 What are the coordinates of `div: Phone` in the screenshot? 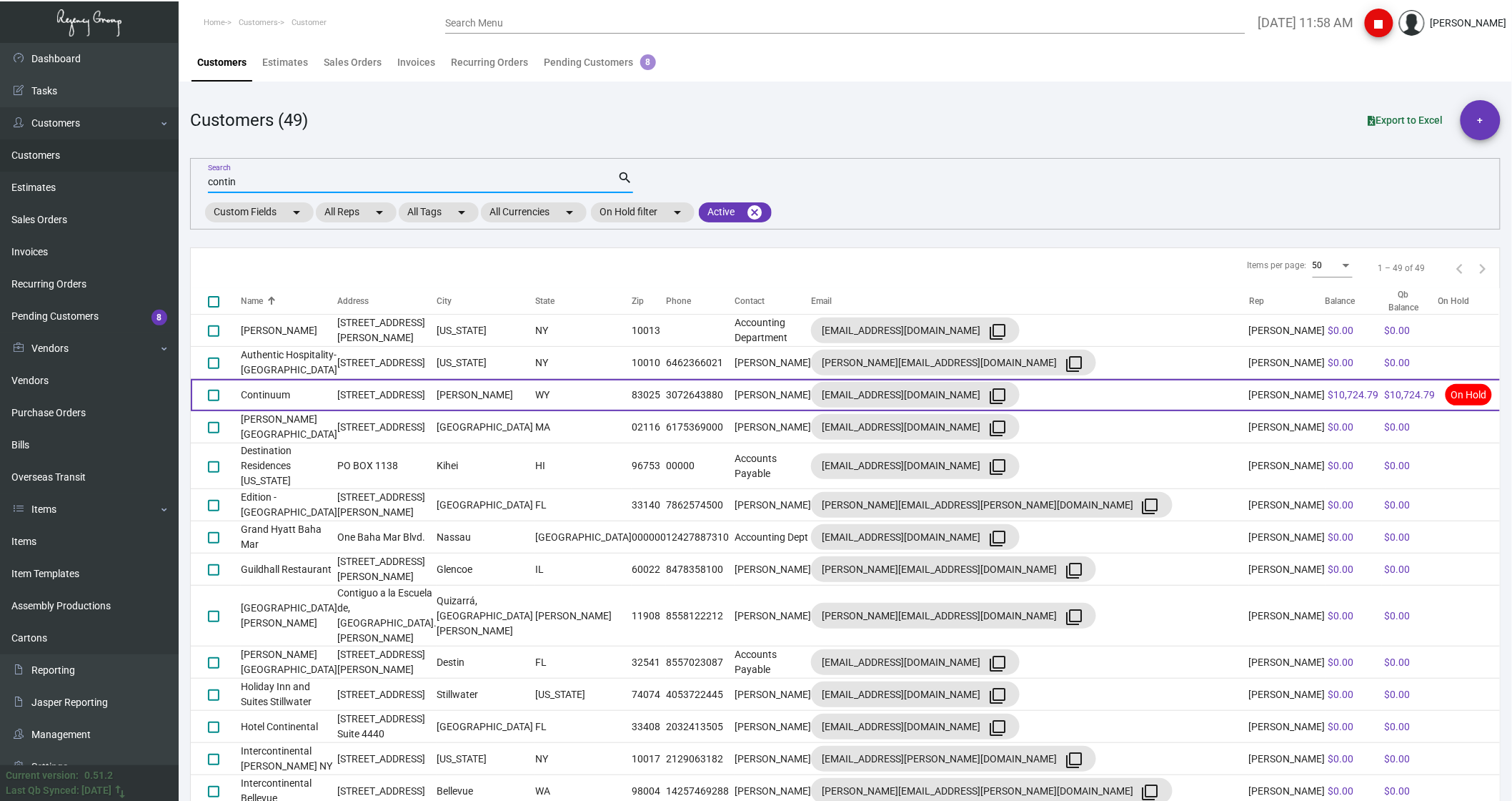 It's located at (679, 301).